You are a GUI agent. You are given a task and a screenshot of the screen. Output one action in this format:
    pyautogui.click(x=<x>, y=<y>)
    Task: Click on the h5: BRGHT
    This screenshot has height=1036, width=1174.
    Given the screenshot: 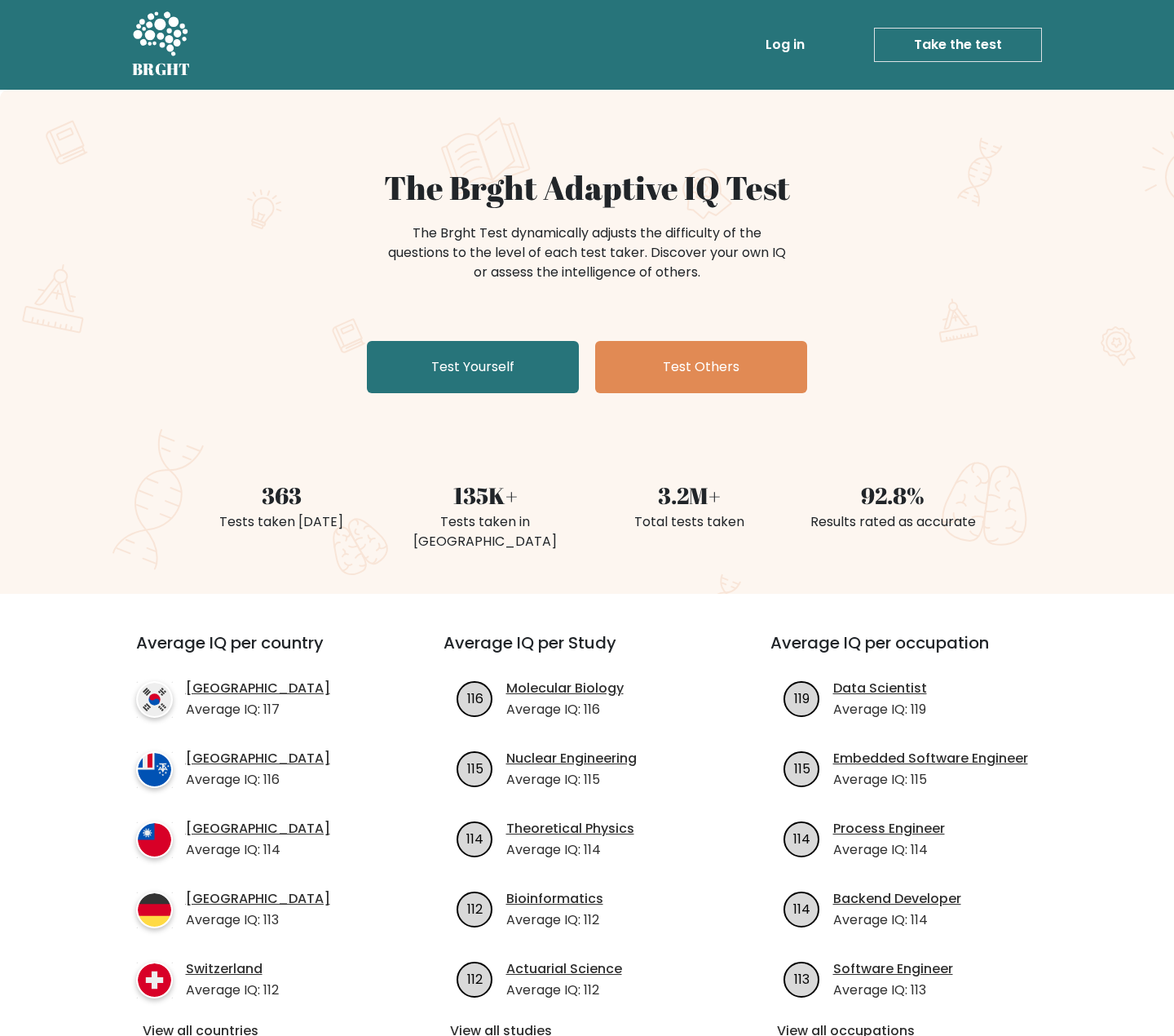 What is the action you would take?
    pyautogui.click(x=161, y=70)
    